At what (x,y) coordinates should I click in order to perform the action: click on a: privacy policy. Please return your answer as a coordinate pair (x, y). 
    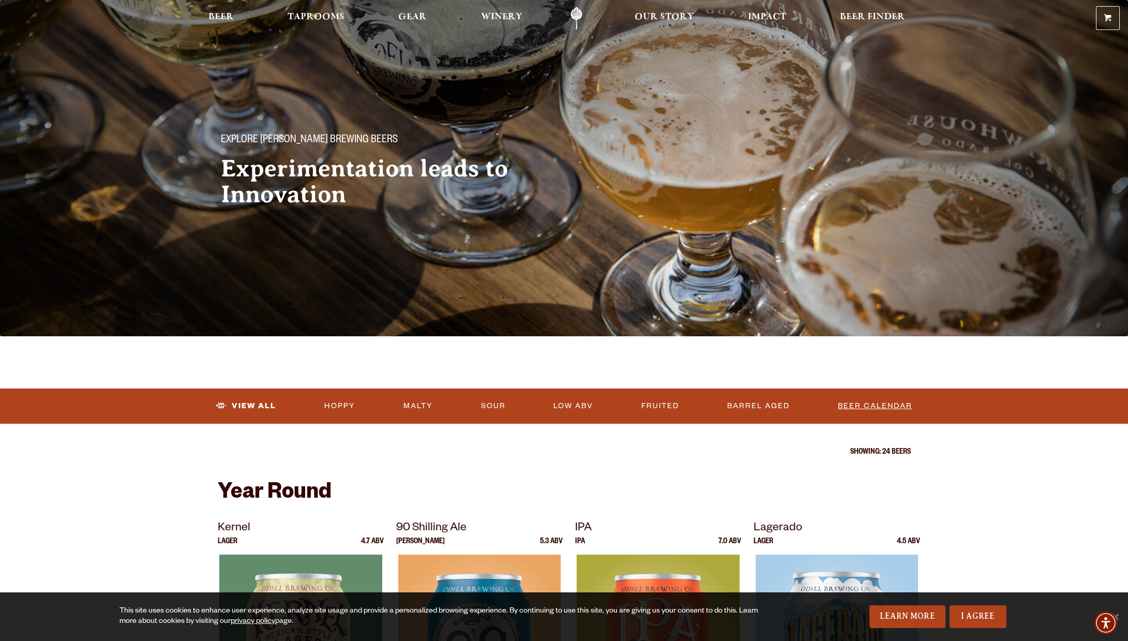
    Looking at the image, I should click on (253, 622).